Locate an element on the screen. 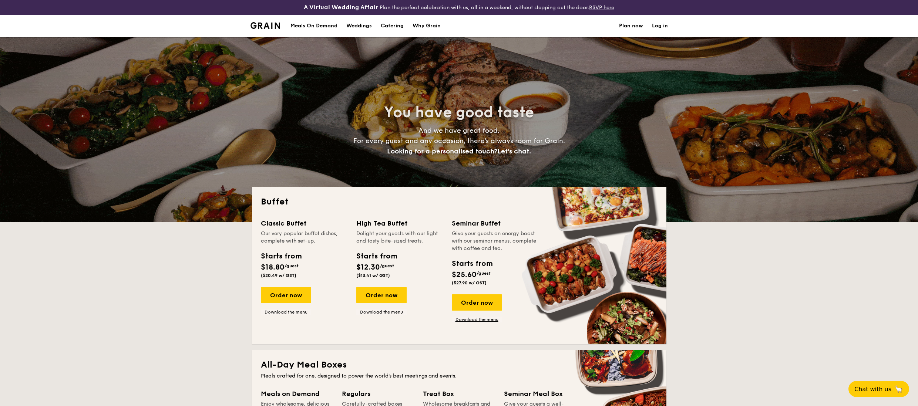 The width and height of the screenshot is (918, 406). span: $18.80 is located at coordinates (273, 268).